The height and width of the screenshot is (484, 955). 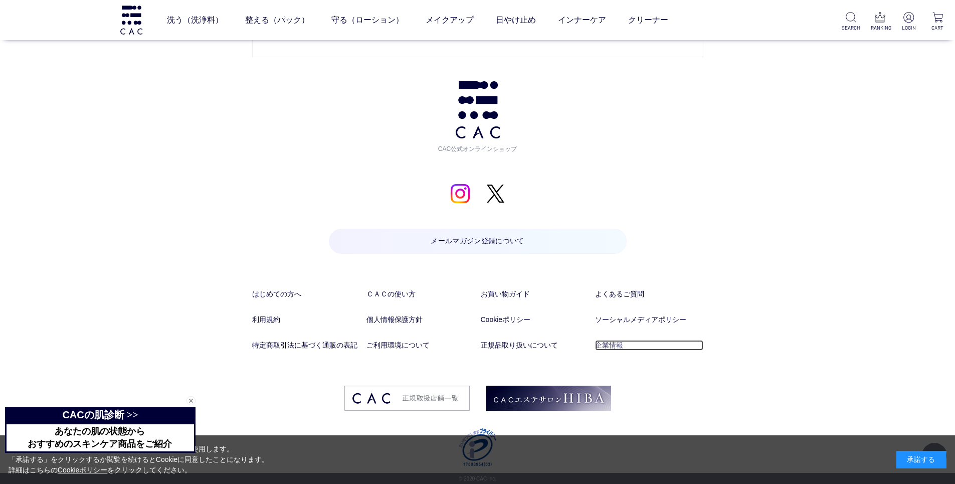 What do you see at coordinates (908, 22) in the screenshot?
I see `a: LOGIN` at bounding box center [908, 22].